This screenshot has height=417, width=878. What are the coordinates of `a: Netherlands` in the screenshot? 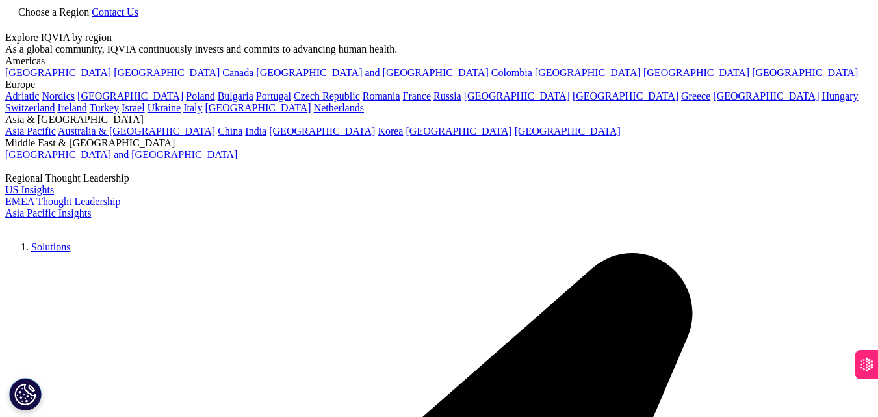 It's located at (339, 107).